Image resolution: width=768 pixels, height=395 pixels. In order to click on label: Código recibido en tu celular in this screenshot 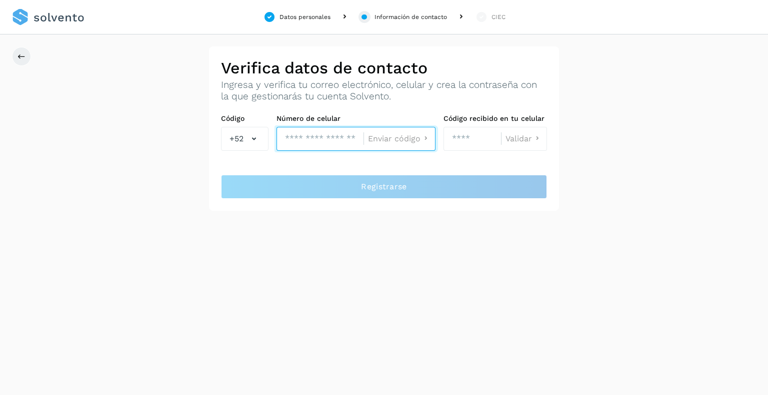, I will do `click(495, 118)`.